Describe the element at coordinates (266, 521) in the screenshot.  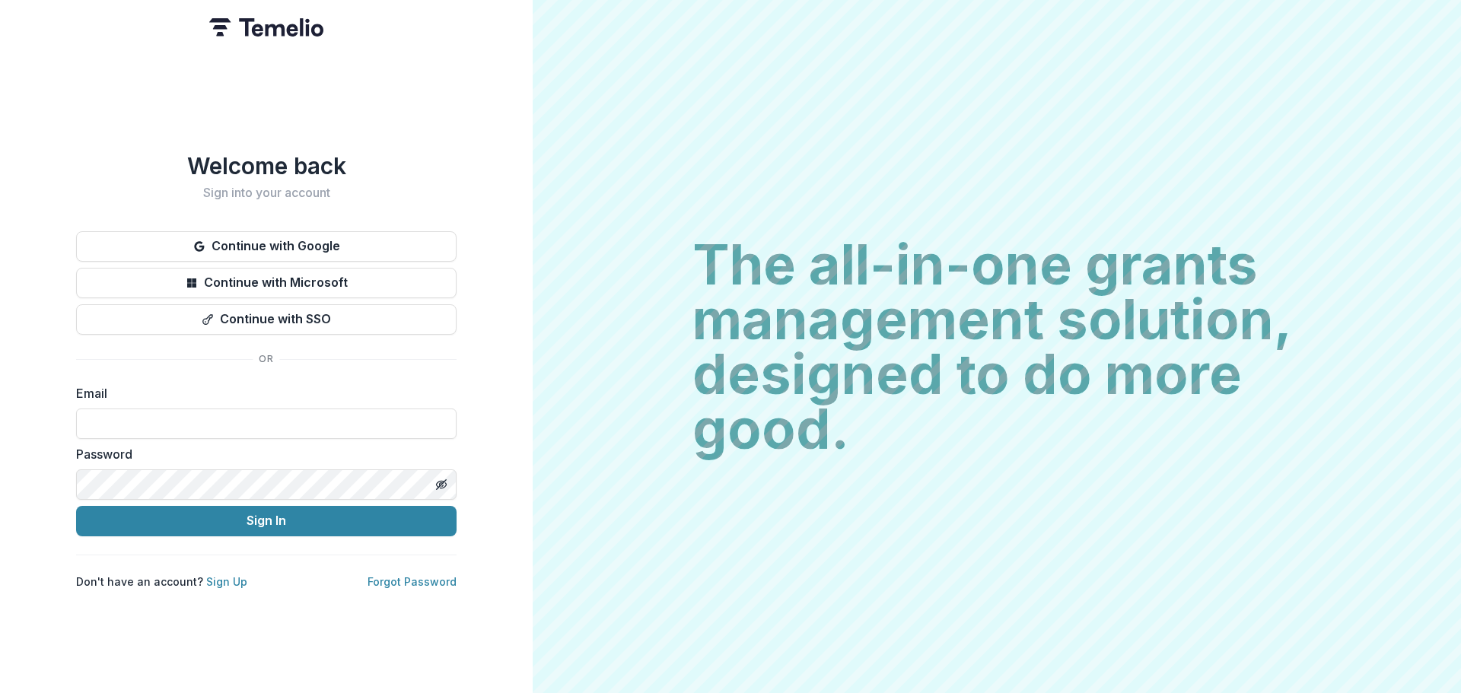
I see `button: Sign In` at that location.